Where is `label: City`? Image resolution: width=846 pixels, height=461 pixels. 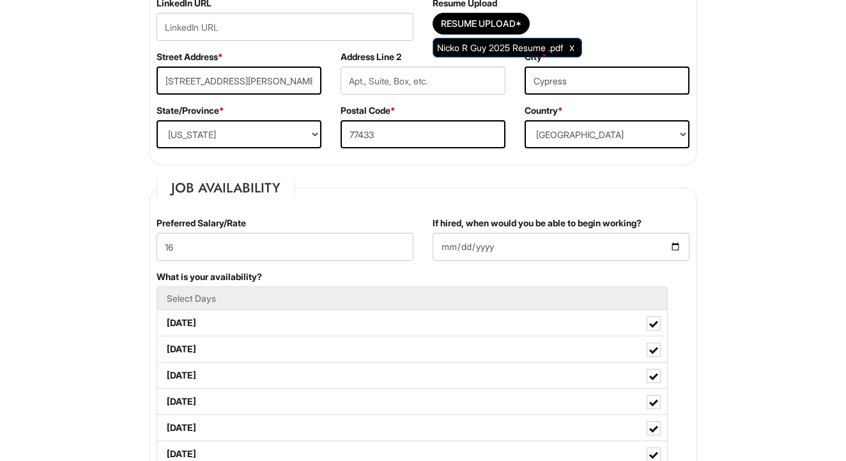
label: City is located at coordinates (536, 57).